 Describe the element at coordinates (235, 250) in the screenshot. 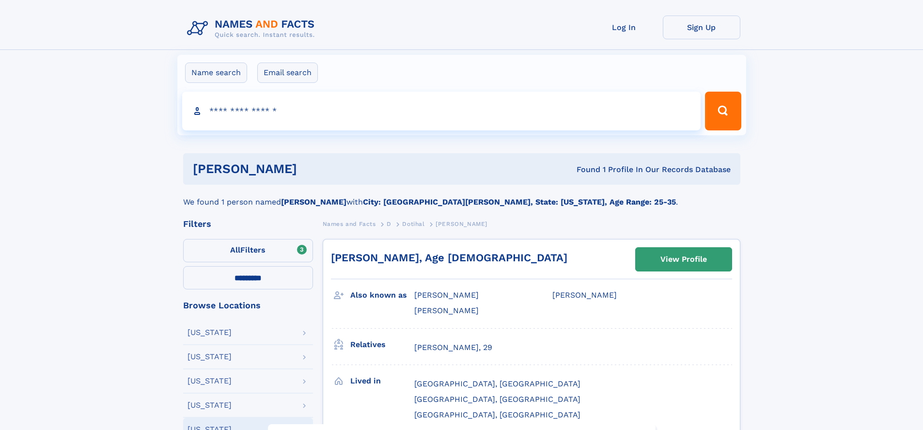

I see `span: All` at that location.